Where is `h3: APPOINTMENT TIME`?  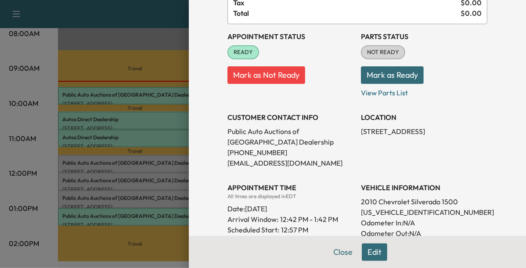 h3: APPOINTMENT TIME is located at coordinates (291, 188).